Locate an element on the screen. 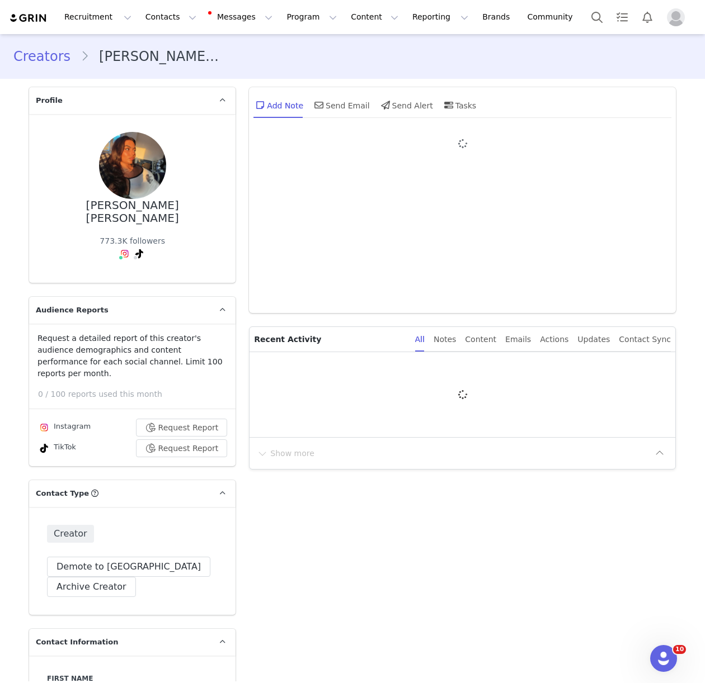  a: grin logo is located at coordinates (29, 18).